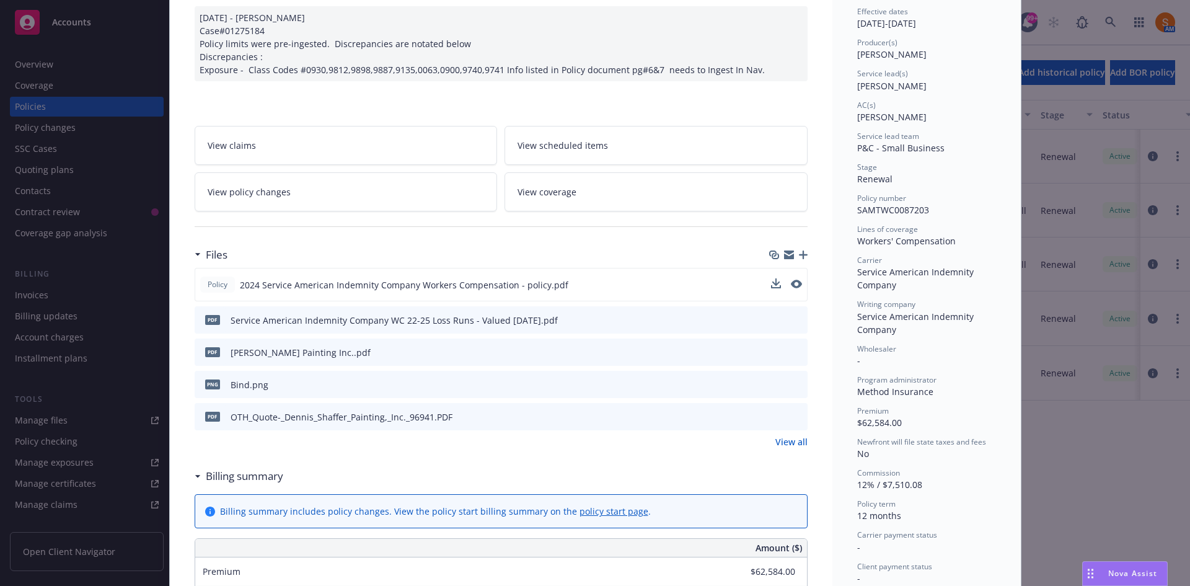 The image size is (1190, 586). Describe the element at coordinates (867, 167) in the screenshot. I see `span: Stage` at that location.